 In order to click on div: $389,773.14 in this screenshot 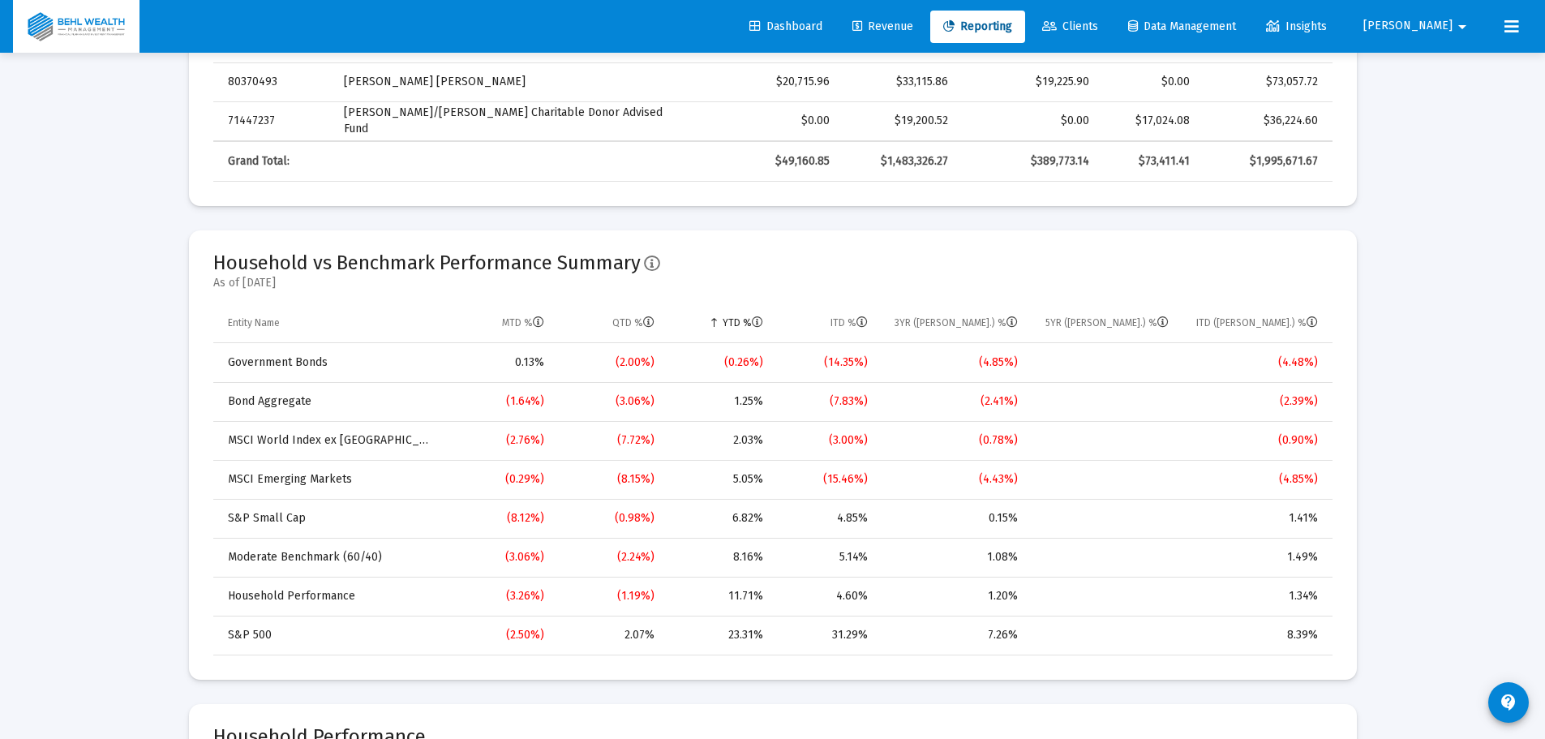, I will do `click(1030, 161)`.